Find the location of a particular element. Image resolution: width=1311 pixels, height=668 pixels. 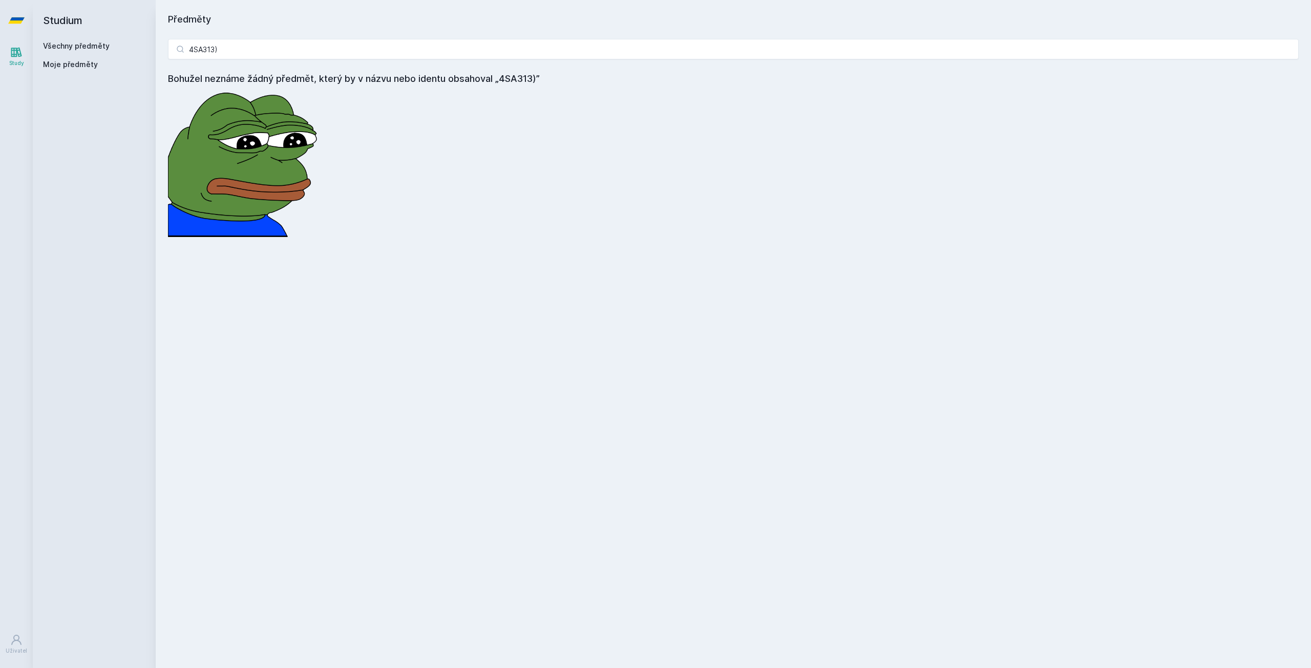

input: Název nebo ident předmětu… is located at coordinates (733, 49).